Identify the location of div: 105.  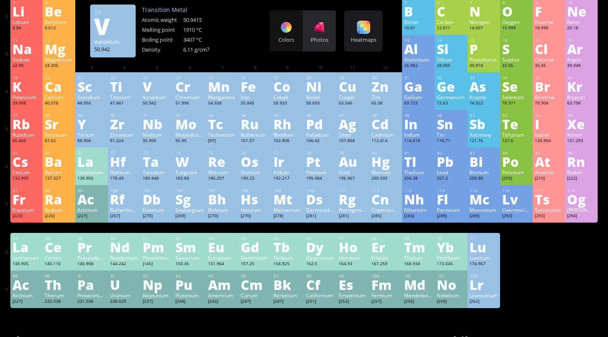
(157, 191).